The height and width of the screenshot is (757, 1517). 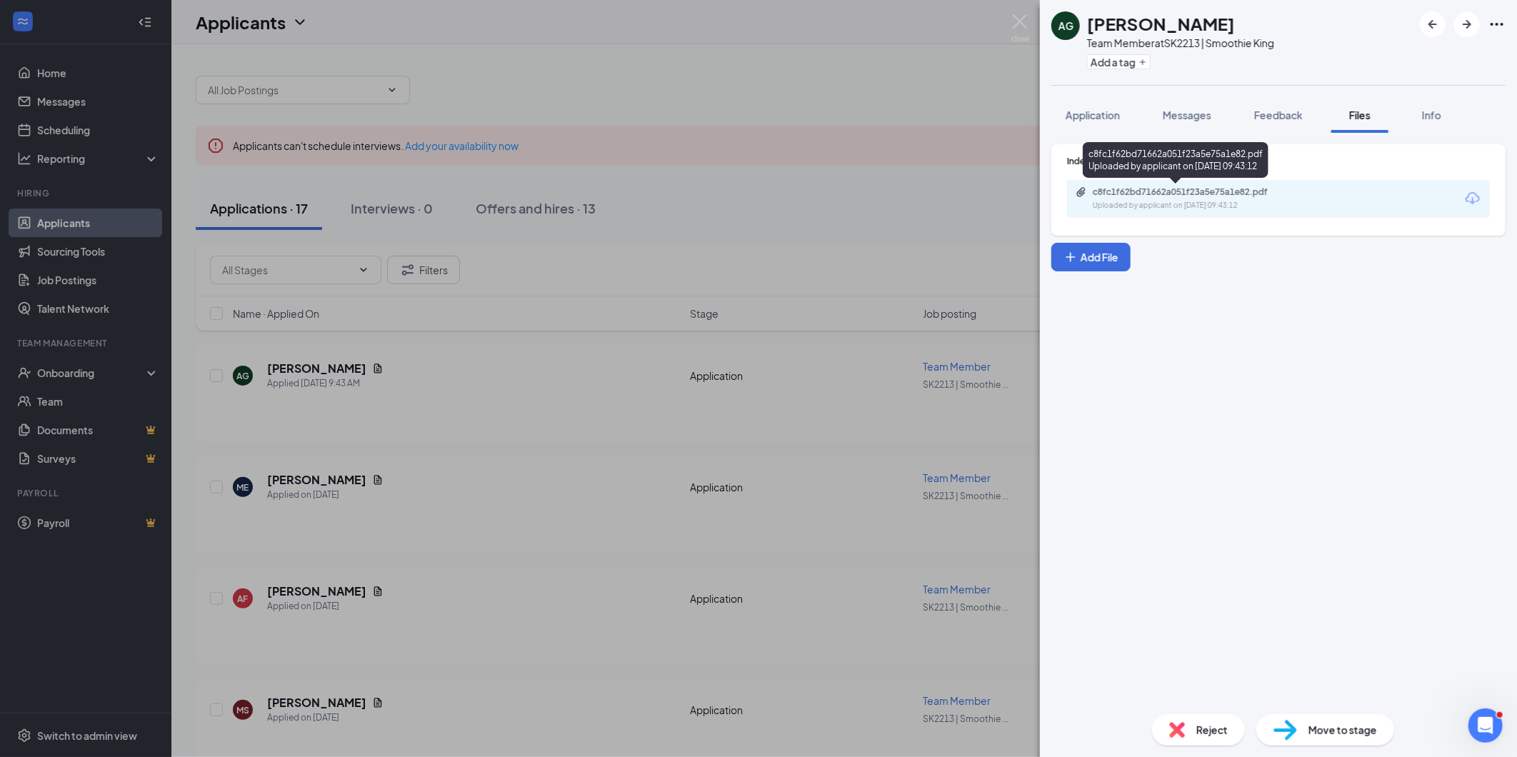 What do you see at coordinates (1279, 115) in the screenshot?
I see `span: Feedback` at bounding box center [1279, 115].